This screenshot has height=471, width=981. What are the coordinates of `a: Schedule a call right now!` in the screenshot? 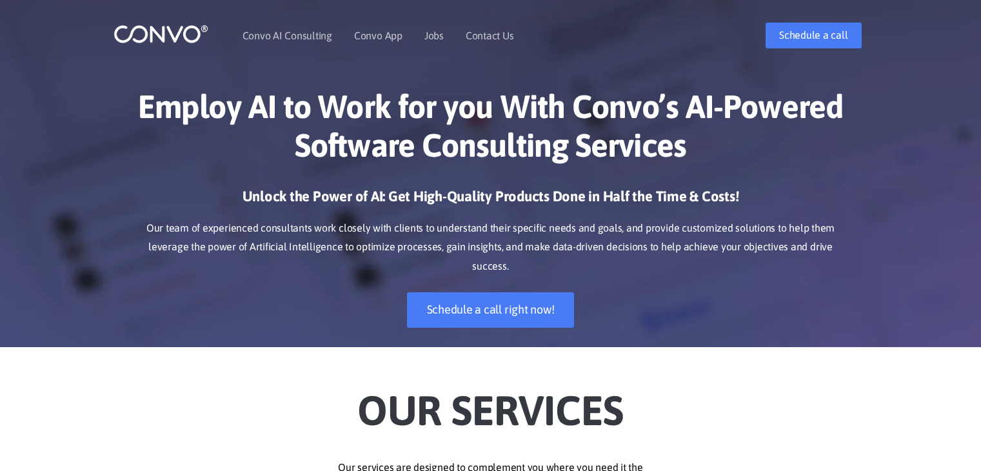 It's located at (491, 310).